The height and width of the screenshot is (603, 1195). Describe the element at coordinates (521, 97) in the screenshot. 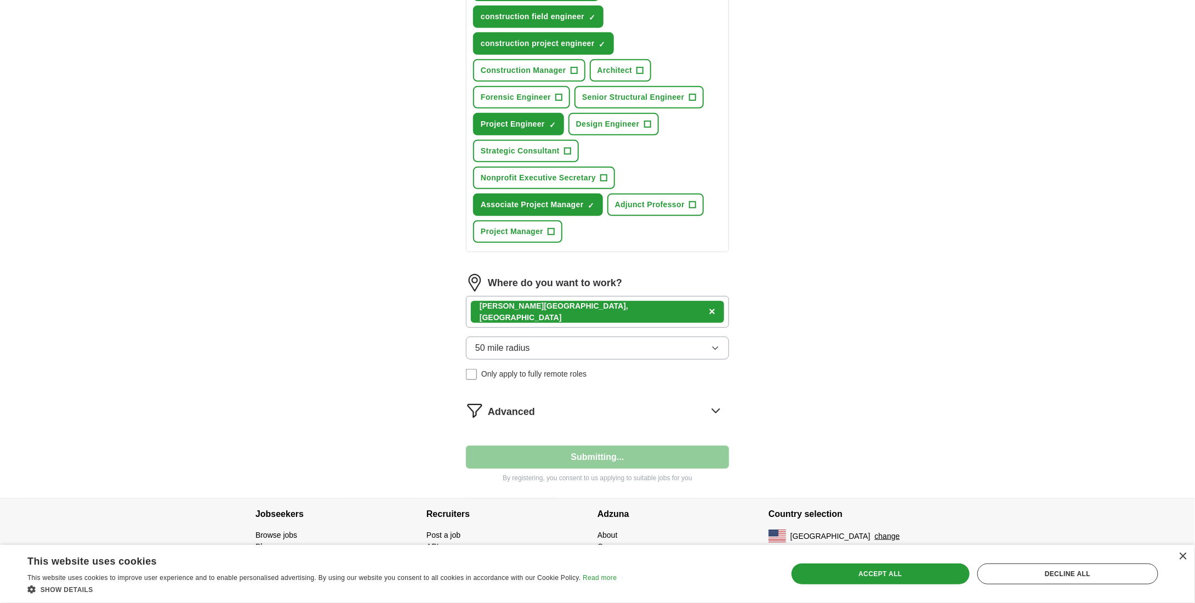

I see `button: Forensic Engineer` at that location.